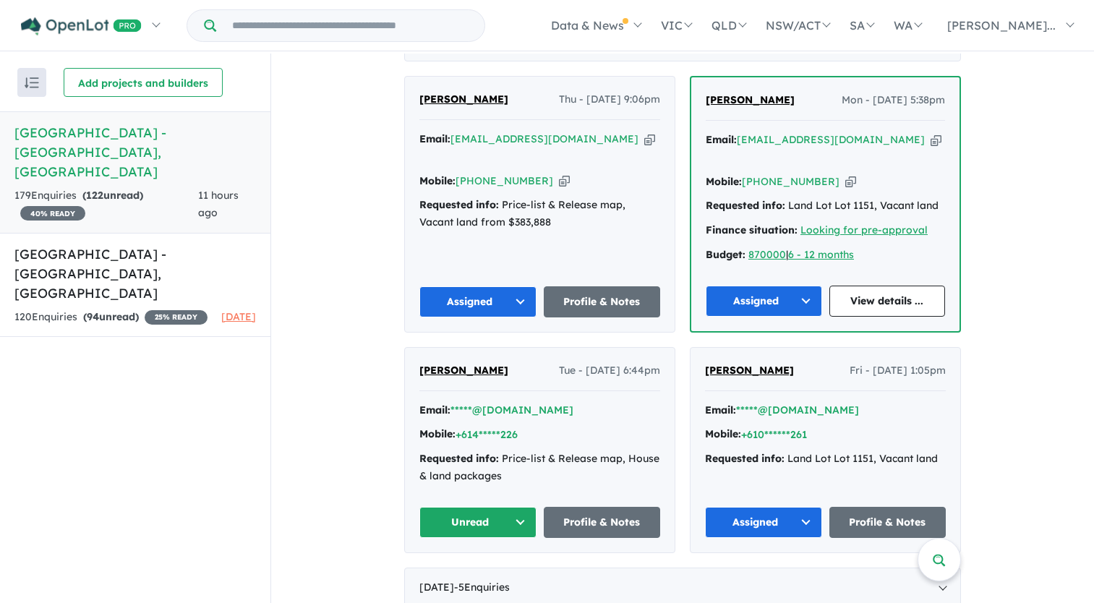 The height and width of the screenshot is (603, 1094). Describe the element at coordinates (821, 255) in the screenshot. I see `a: 6 - 12 months` at that location.